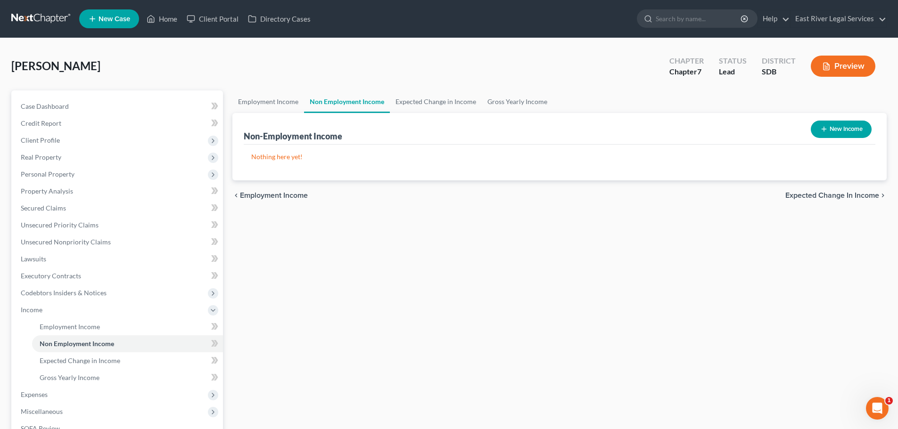 This screenshot has width=898, height=429. Describe the element at coordinates (118, 123) in the screenshot. I see `a: Credit Report` at that location.